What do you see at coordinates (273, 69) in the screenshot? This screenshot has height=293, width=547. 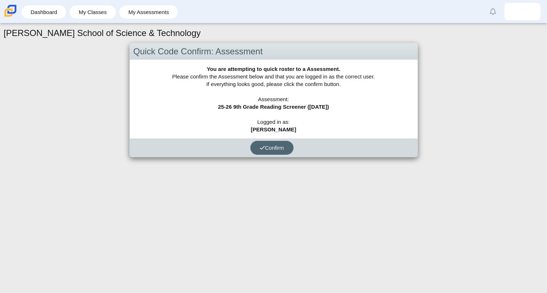 I see `b: You are attempting to quick roster to a Assessment.` at bounding box center [273, 69].